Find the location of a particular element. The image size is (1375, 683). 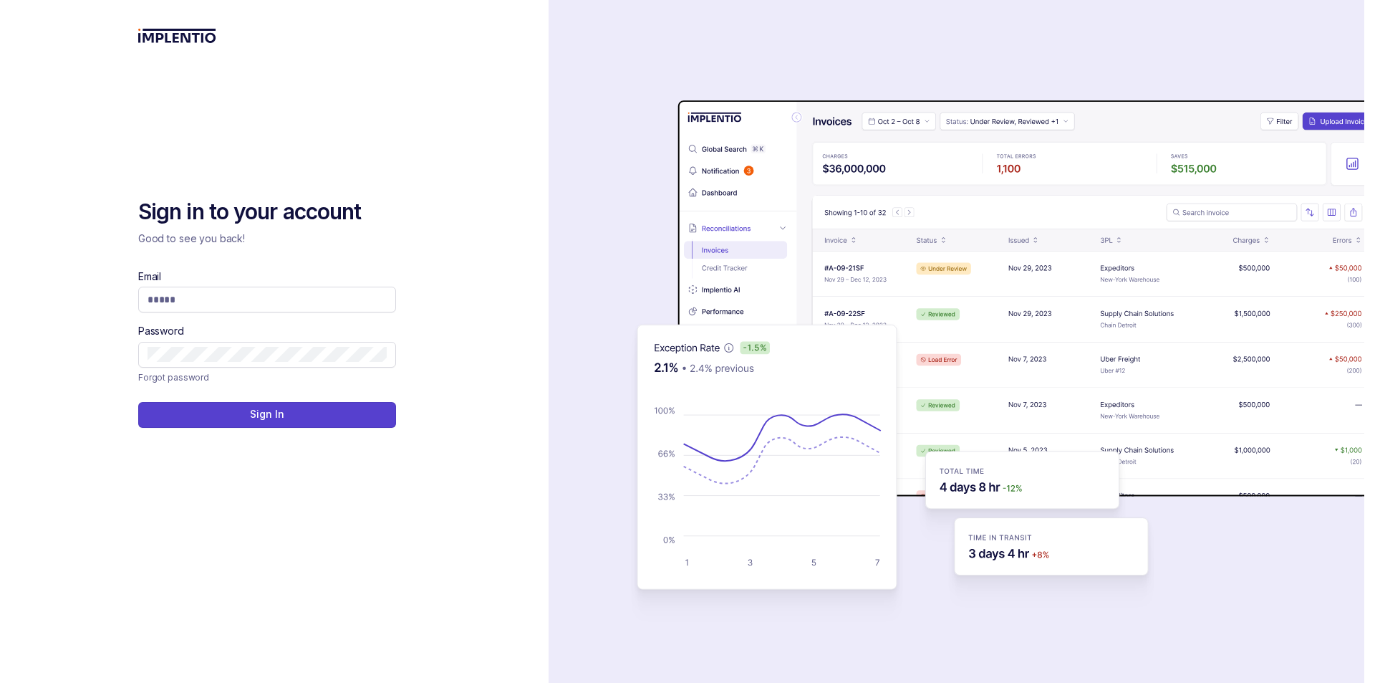

p: Sign In is located at coordinates (266, 414).